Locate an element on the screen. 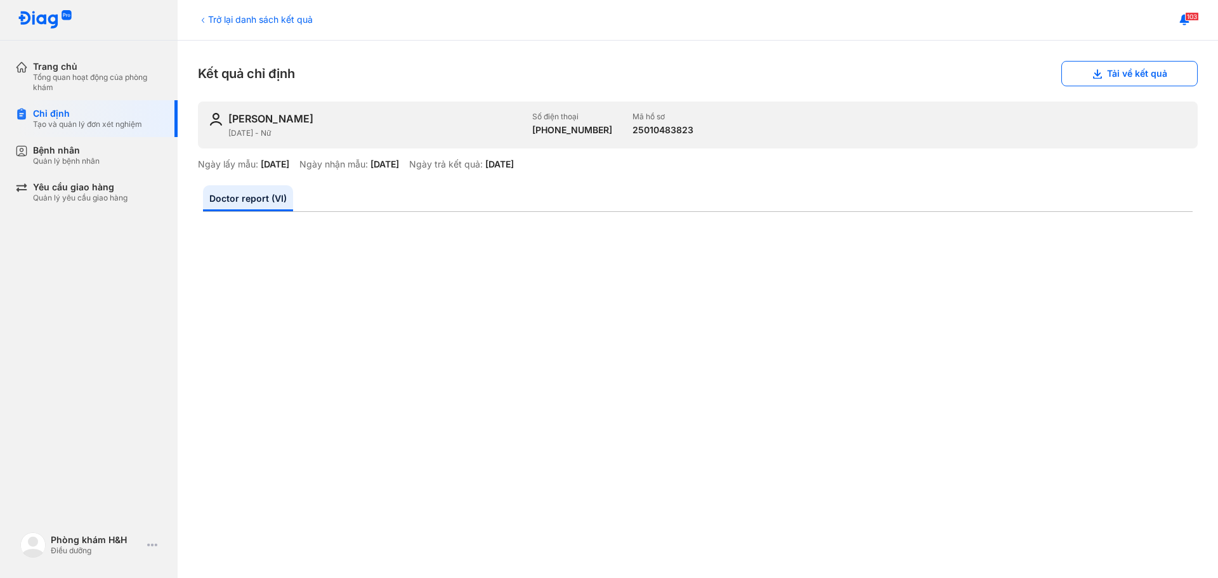  img: user-icon is located at coordinates (216, 119).